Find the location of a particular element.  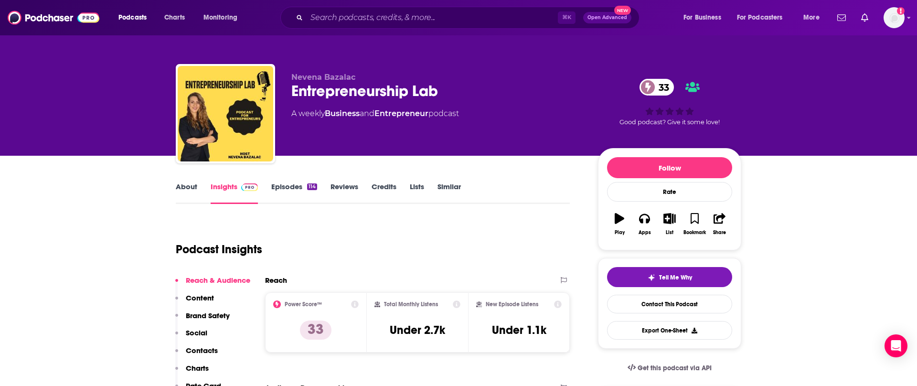

button: Show profile menu is located at coordinates (894, 18).